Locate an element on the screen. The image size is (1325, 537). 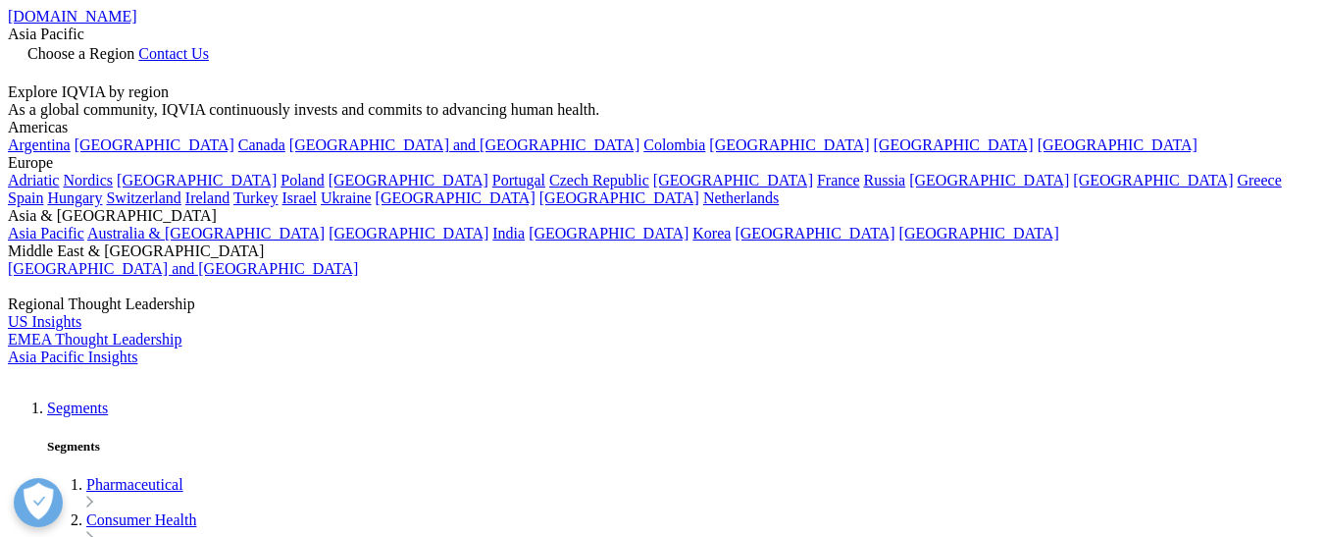
a: Turkey is located at coordinates (256, 197).